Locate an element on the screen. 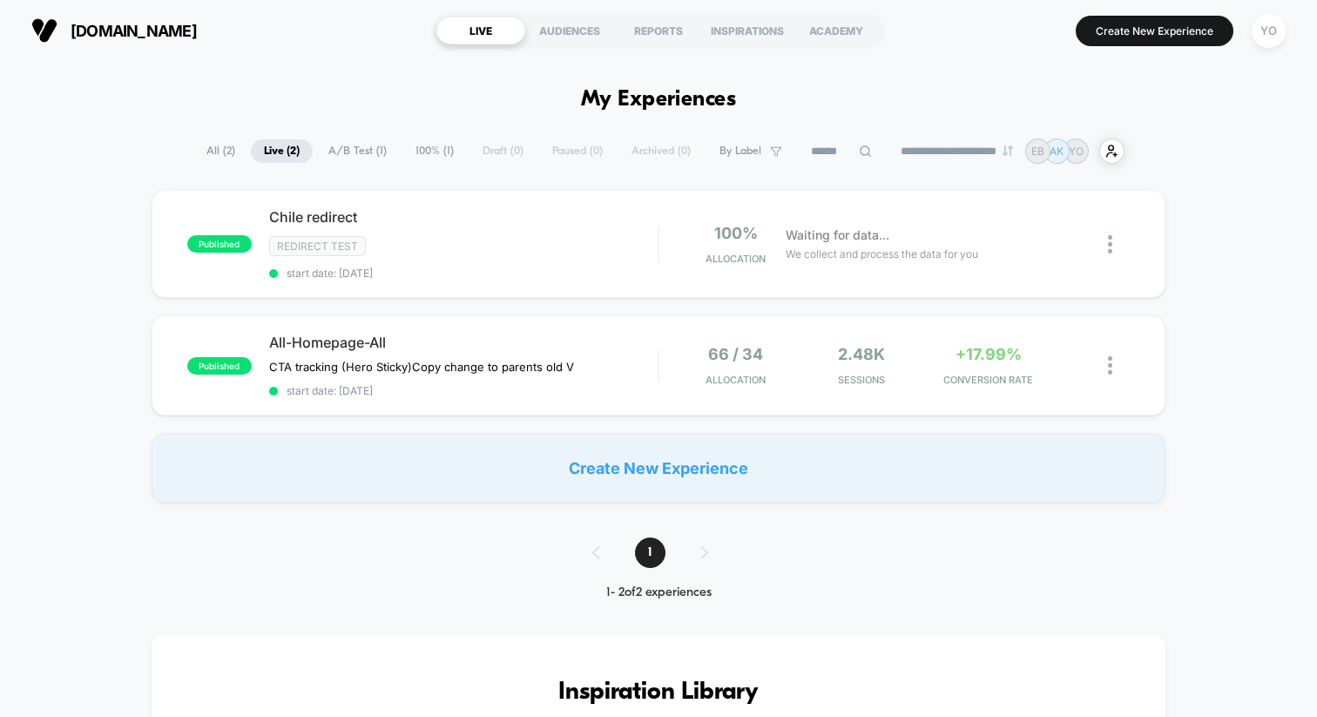 The height and width of the screenshot is (717, 1317). p: AK is located at coordinates (1057, 151).